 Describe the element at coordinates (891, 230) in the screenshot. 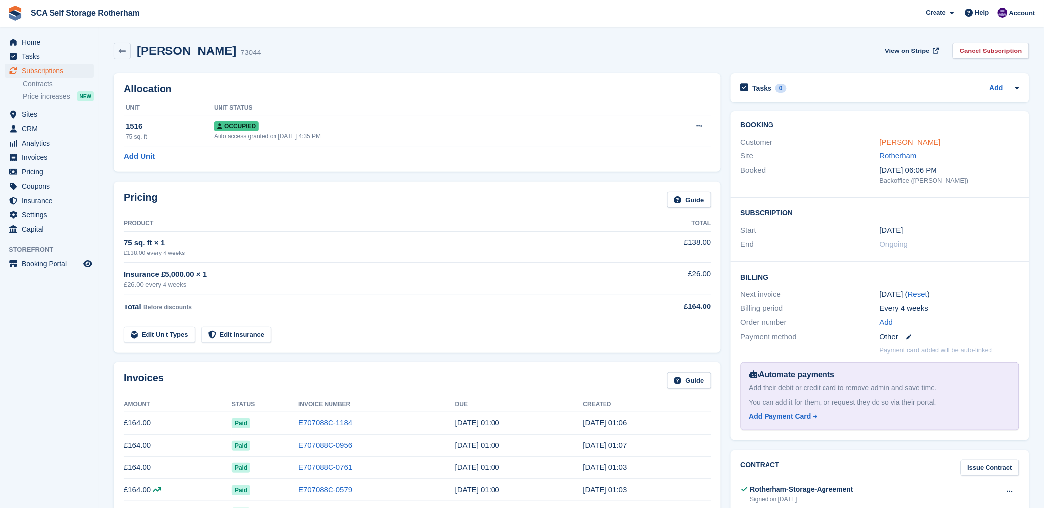

I see `time: 2025-02-21 00:00:00 UTC` at that location.